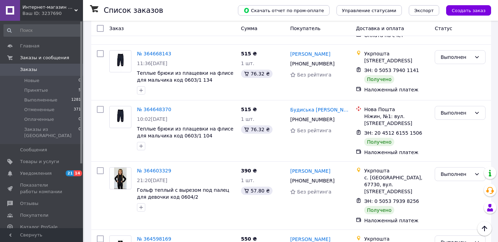 This screenshot has height=242, width=498. Describe the element at coordinates (392, 70) in the screenshot. I see `span: ЭН: 0 5053 7940 1141` at that location.